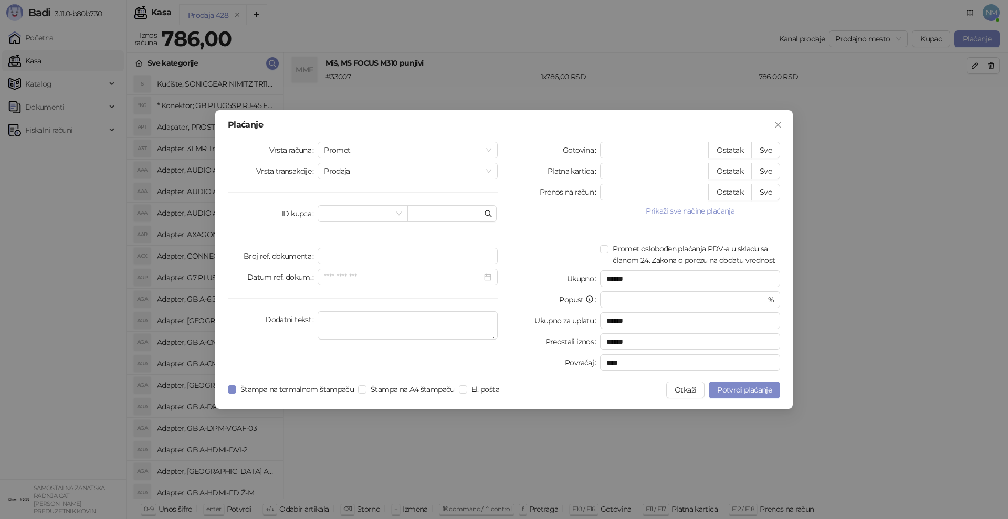  I want to click on label: ID kupca, so click(299, 214).